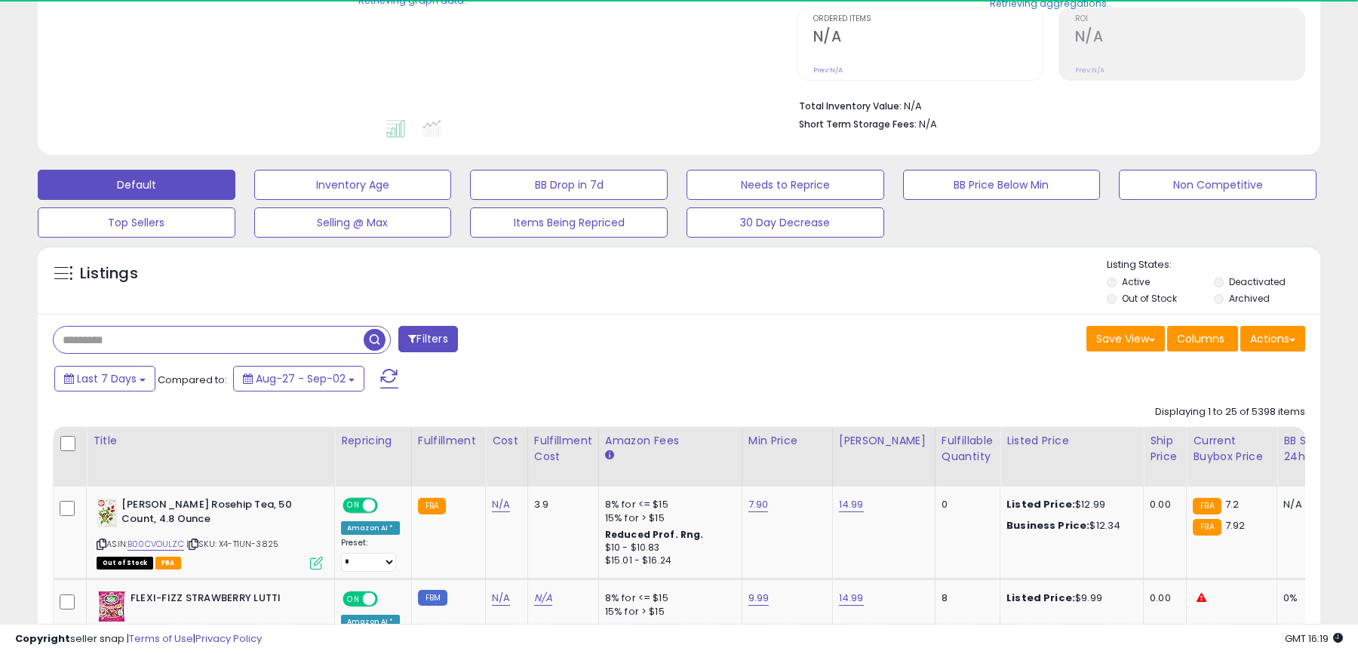 The width and height of the screenshot is (1358, 654). What do you see at coordinates (370, 554) in the screenshot?
I see `div: Preset:` at bounding box center [370, 554].